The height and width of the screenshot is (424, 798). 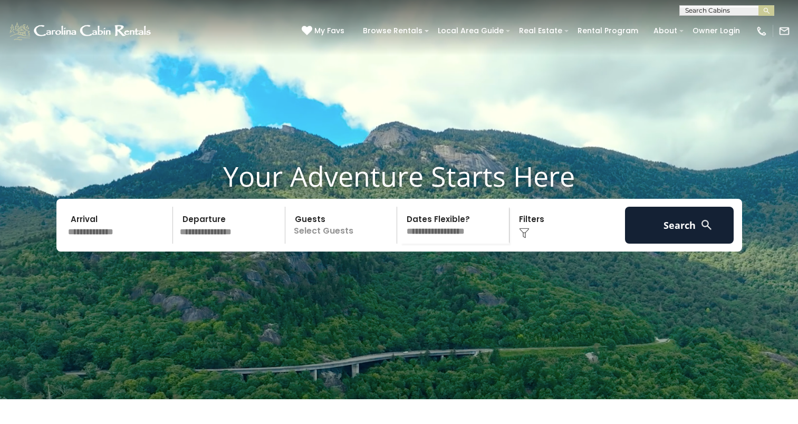 I want to click on span: My Favs, so click(x=329, y=31).